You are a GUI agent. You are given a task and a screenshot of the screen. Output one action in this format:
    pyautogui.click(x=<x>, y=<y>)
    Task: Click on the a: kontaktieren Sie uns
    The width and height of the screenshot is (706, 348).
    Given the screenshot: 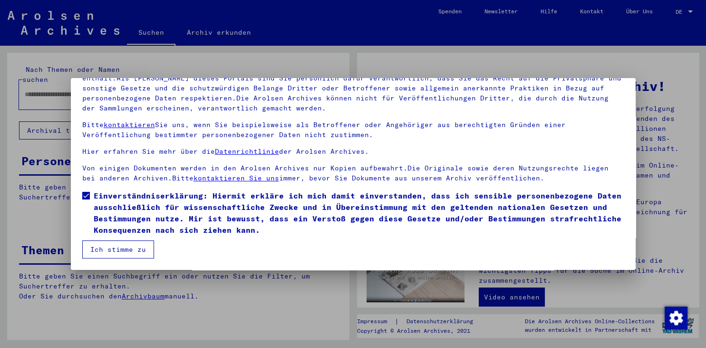 What is the action you would take?
    pyautogui.click(x=236, y=178)
    